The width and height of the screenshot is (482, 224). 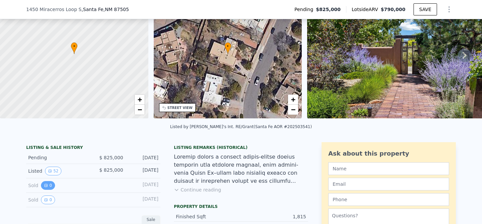 I want to click on input: Name, so click(x=389, y=169).